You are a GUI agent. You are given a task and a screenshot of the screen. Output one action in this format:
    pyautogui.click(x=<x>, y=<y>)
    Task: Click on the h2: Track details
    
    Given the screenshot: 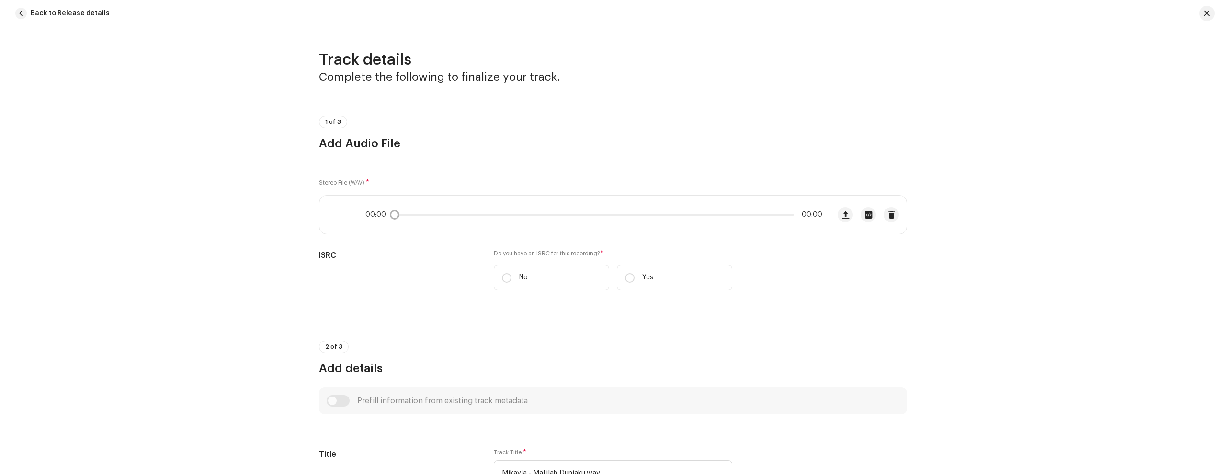 What is the action you would take?
    pyautogui.click(x=613, y=60)
    